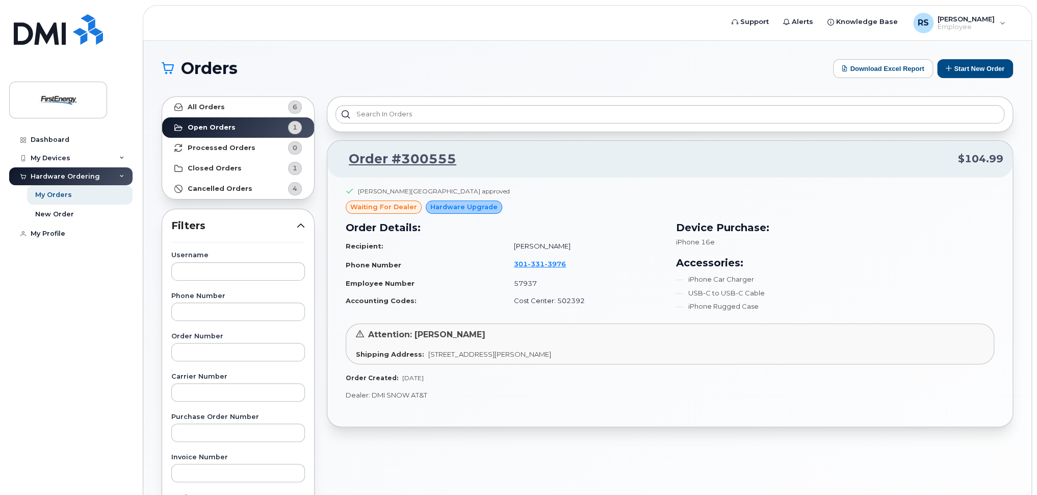 Image resolution: width=1037 pixels, height=495 pixels. Describe the element at coordinates (295, 107) in the screenshot. I see `span: 6` at that location.